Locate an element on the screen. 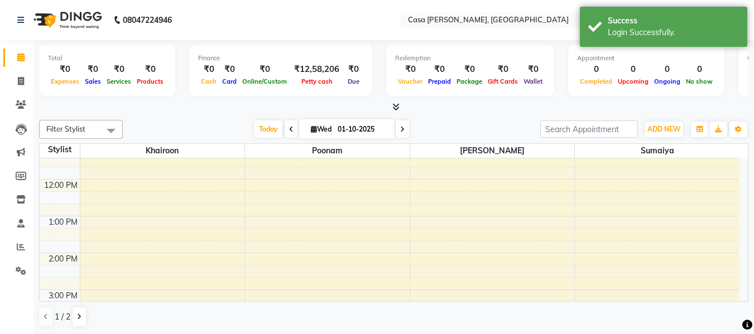  div: Total is located at coordinates (107, 58).